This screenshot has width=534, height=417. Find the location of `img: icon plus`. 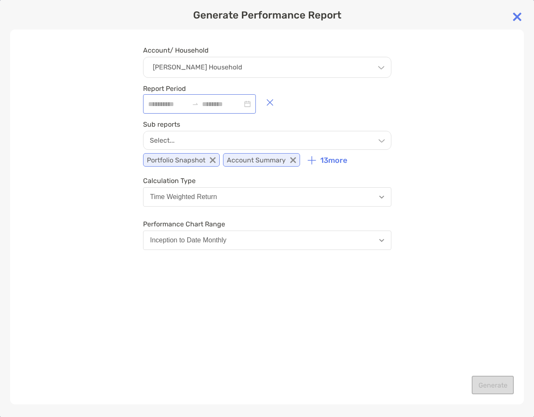

img: icon plus is located at coordinates (312, 160).